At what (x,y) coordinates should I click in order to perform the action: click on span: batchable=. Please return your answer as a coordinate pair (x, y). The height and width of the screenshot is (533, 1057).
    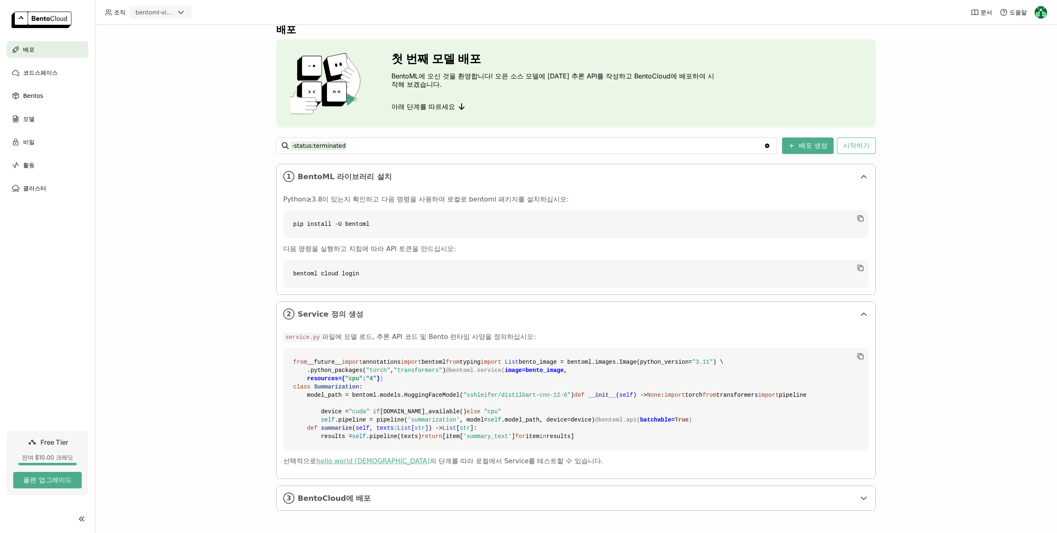
    Looking at the image, I should click on (665, 420).